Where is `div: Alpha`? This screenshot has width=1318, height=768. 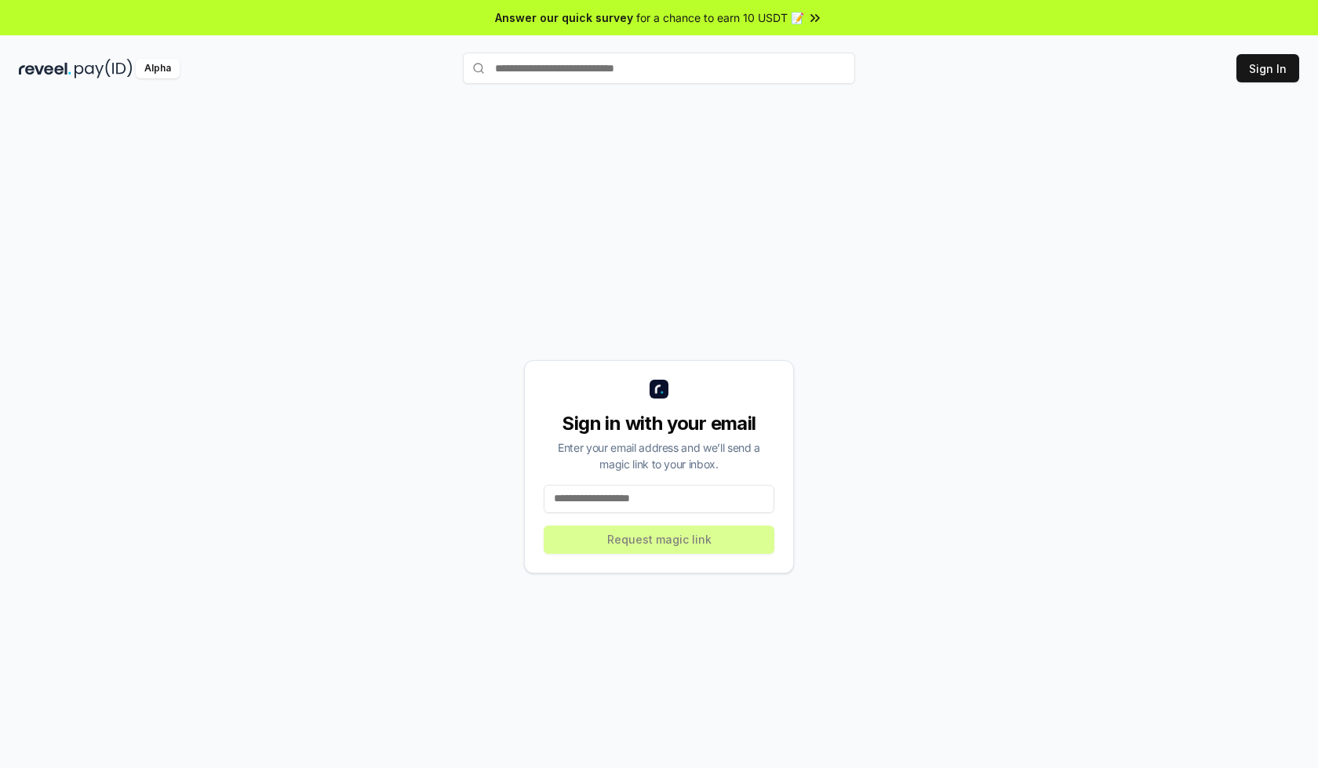 div: Alpha is located at coordinates (158, 68).